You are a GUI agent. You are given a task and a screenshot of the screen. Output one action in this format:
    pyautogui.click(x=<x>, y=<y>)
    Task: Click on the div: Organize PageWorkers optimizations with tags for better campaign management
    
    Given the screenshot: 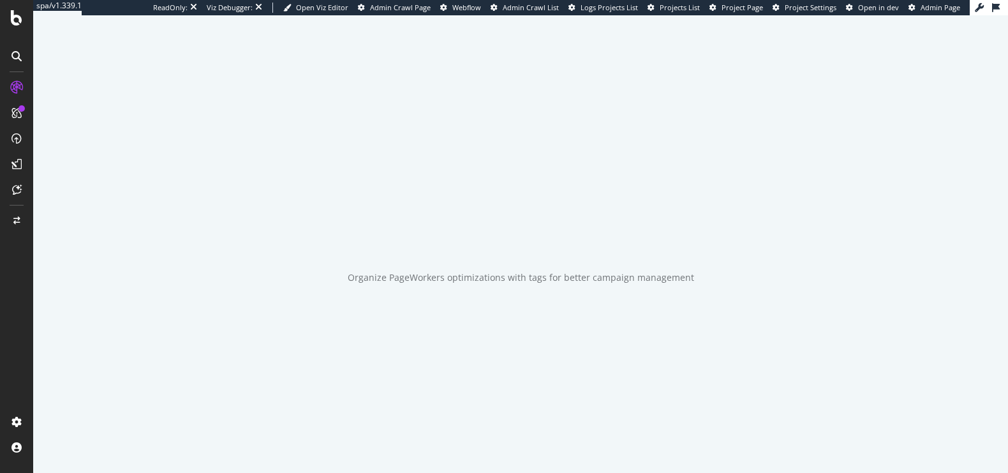 What is the action you would take?
    pyautogui.click(x=521, y=278)
    